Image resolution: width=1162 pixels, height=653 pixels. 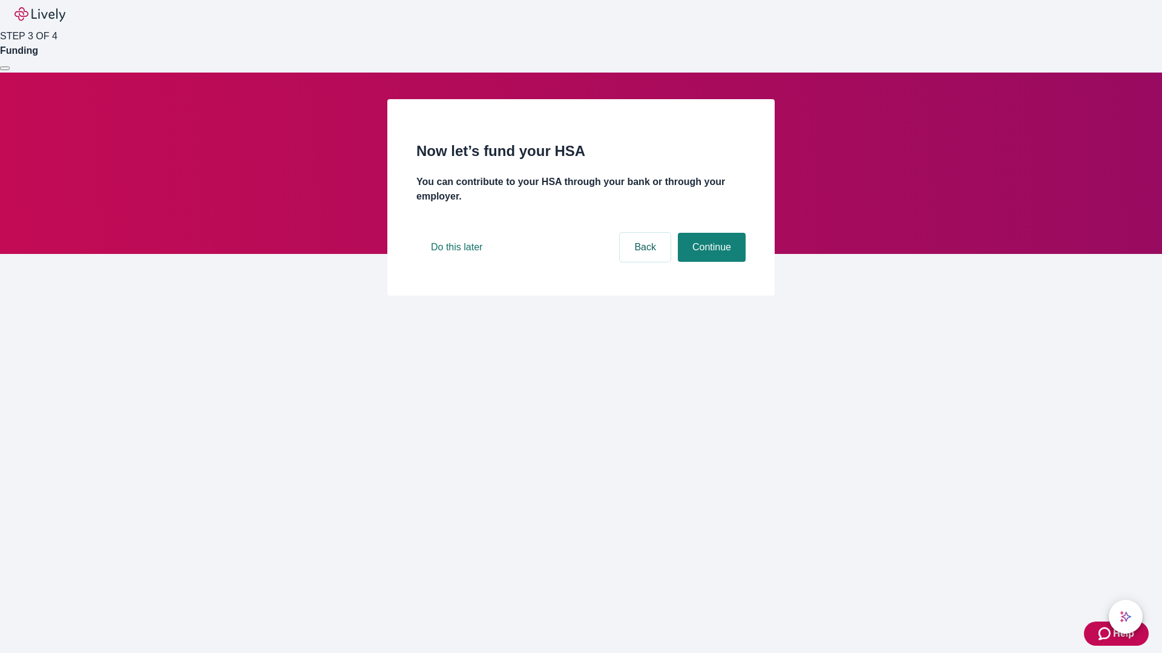 I want to click on button: Zendesk support iconHelp, so click(x=1116, y=634).